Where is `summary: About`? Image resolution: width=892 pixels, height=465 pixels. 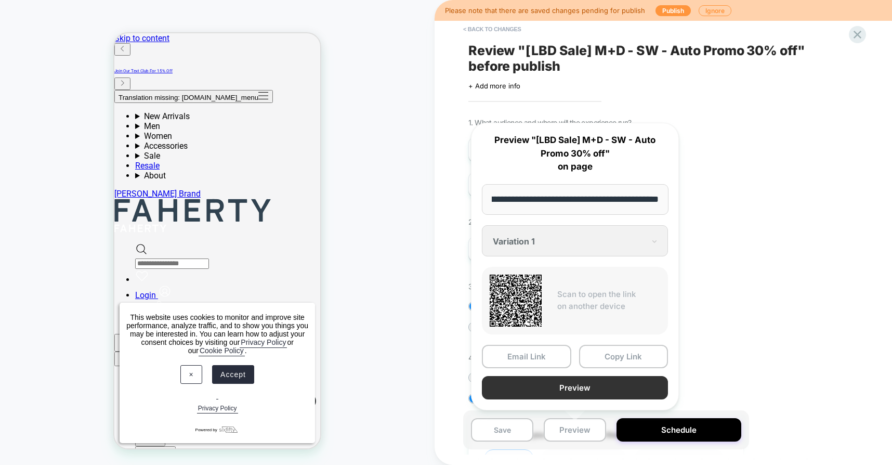
summary: About is located at coordinates (113, 142).